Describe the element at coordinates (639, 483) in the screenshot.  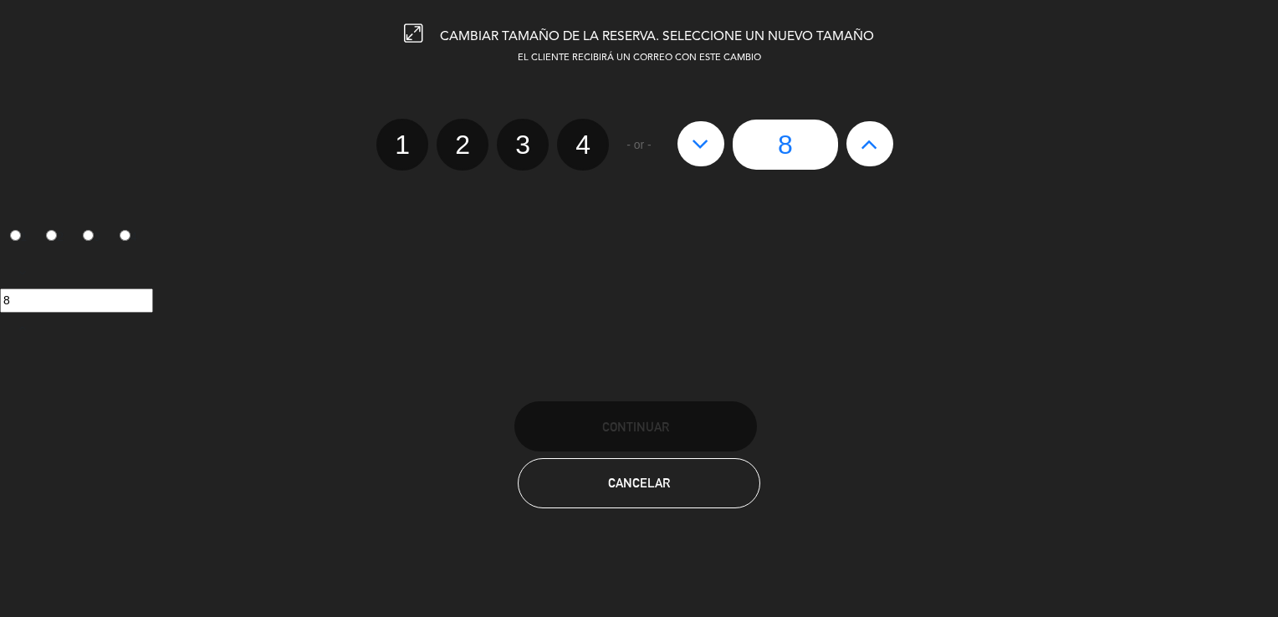
I see `span: Cancelar` at that location.